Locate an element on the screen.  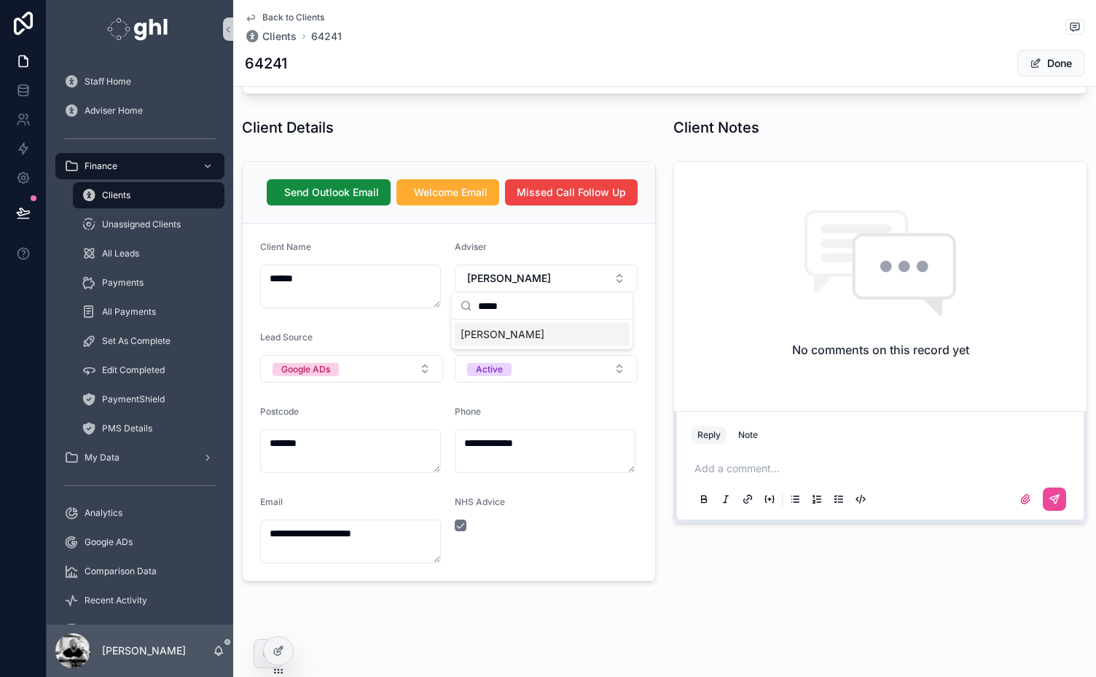
a: Adviser Home is located at coordinates (140, 111).